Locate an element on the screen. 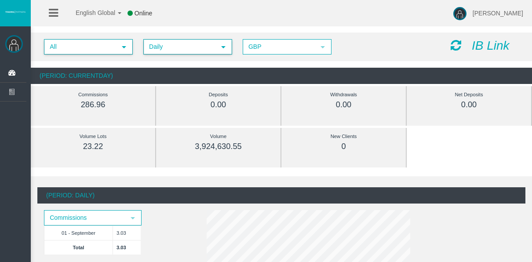  span: All is located at coordinates (80, 47).